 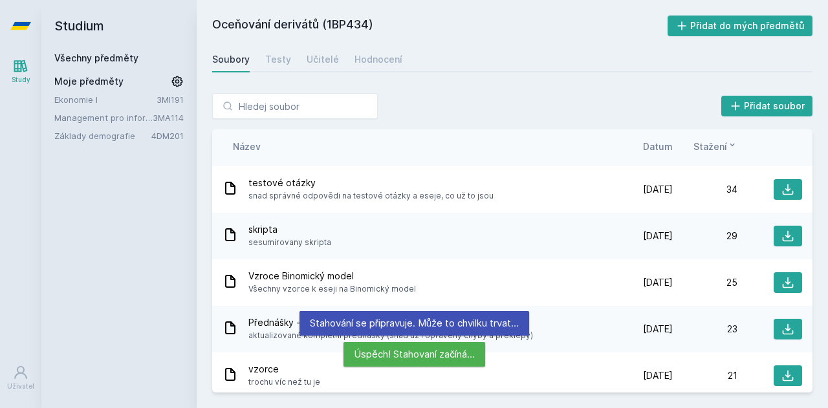 I want to click on div: Hodnocení, so click(x=378, y=60).